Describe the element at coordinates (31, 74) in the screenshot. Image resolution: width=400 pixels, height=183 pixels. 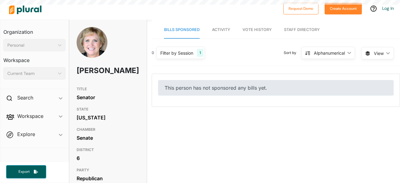
I see `div: Current Team` at that location.